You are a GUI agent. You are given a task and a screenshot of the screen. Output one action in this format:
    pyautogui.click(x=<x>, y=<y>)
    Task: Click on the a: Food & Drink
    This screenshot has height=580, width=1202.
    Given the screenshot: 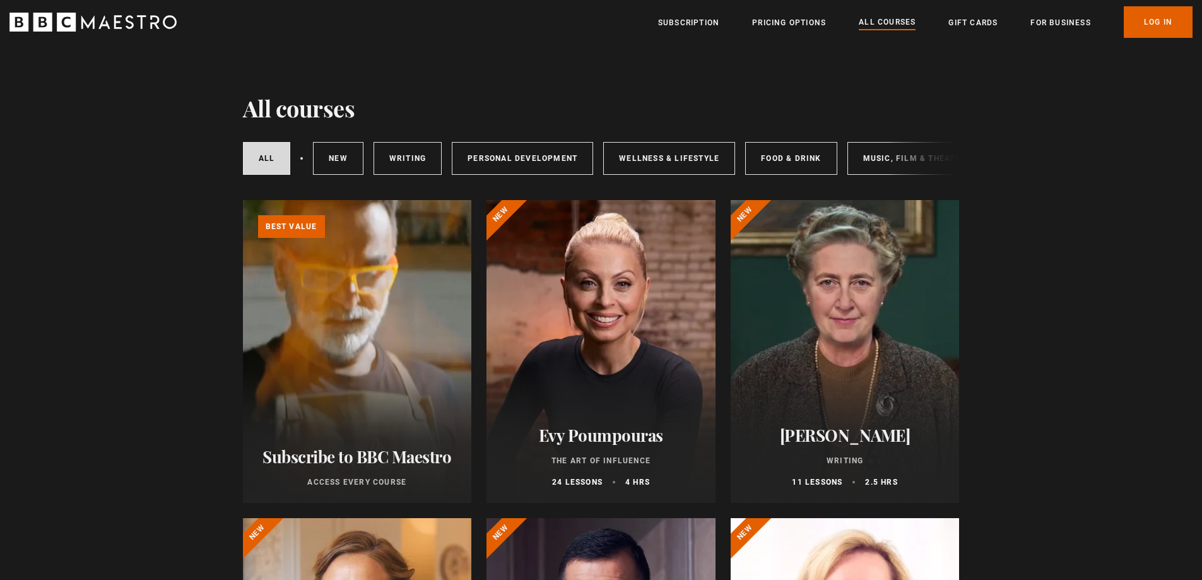 What is the action you would take?
    pyautogui.click(x=790, y=158)
    